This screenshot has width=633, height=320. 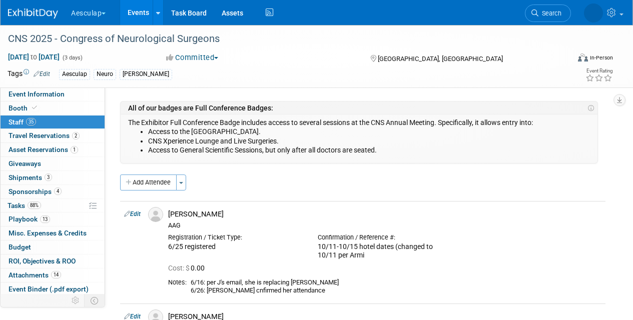 What do you see at coordinates (34, 57) in the screenshot?
I see `span: to` at bounding box center [34, 57].